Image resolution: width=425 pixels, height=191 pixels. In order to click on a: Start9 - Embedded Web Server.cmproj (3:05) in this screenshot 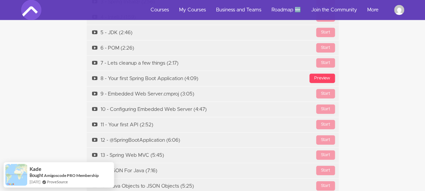, I will do `click(213, 94)`.